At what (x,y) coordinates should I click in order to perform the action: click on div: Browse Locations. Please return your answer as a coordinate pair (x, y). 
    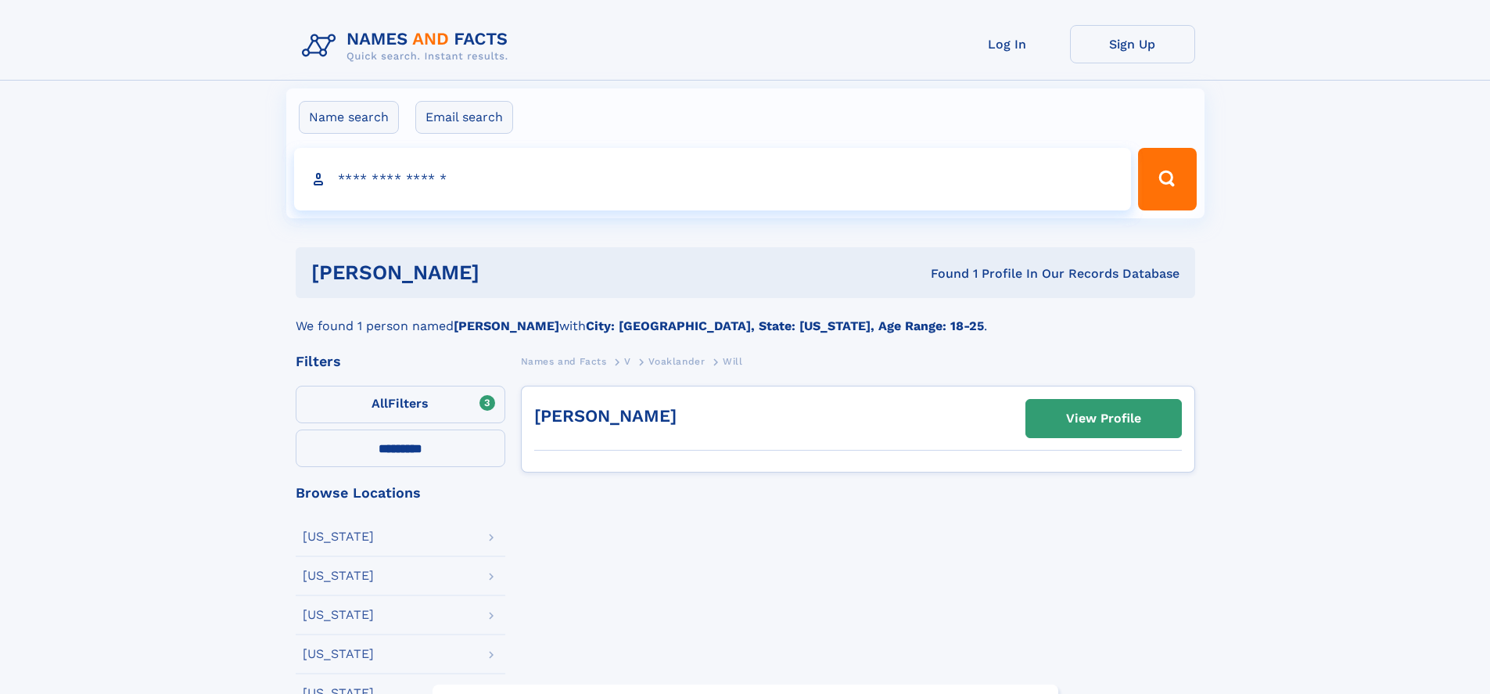
    Looking at the image, I should click on (400, 493).